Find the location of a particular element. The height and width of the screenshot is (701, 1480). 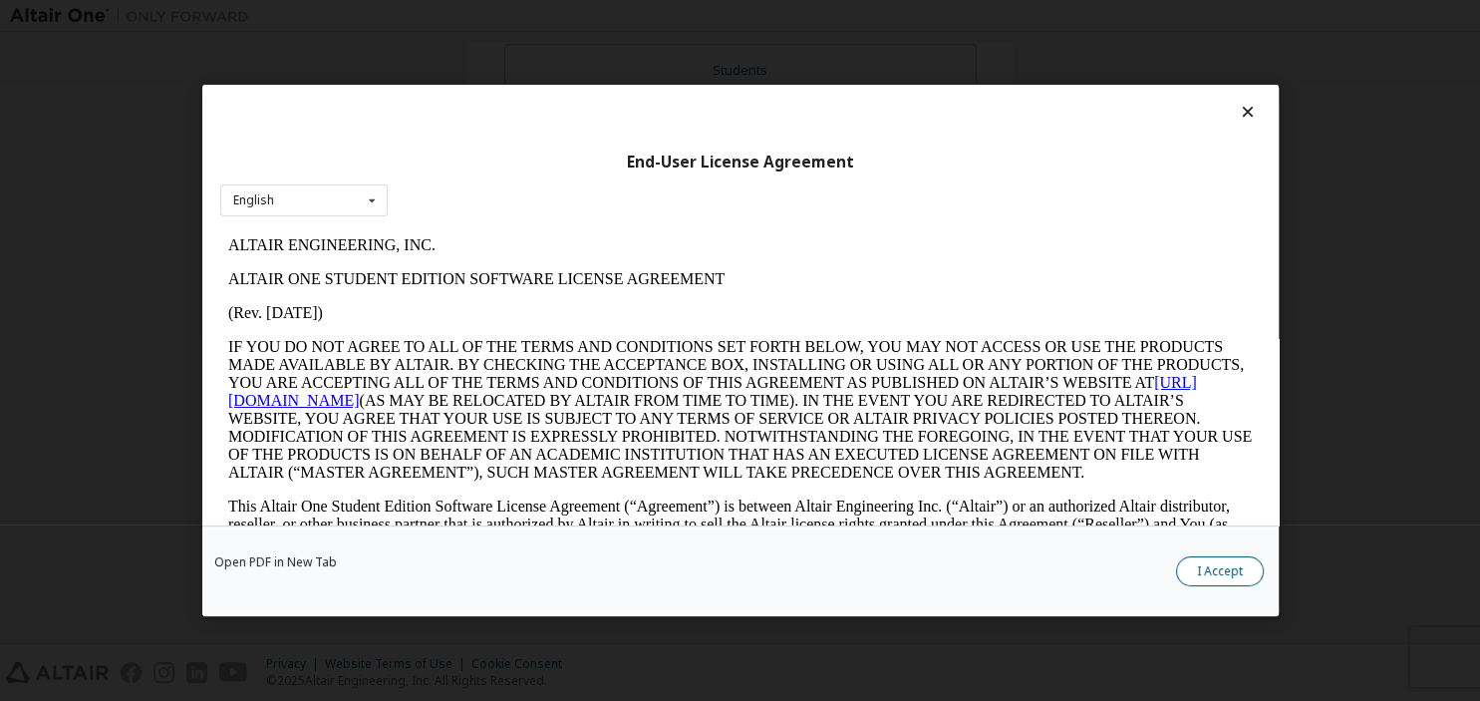

p: ALTAIR ENGINEERING, INC. is located at coordinates (520, 17).